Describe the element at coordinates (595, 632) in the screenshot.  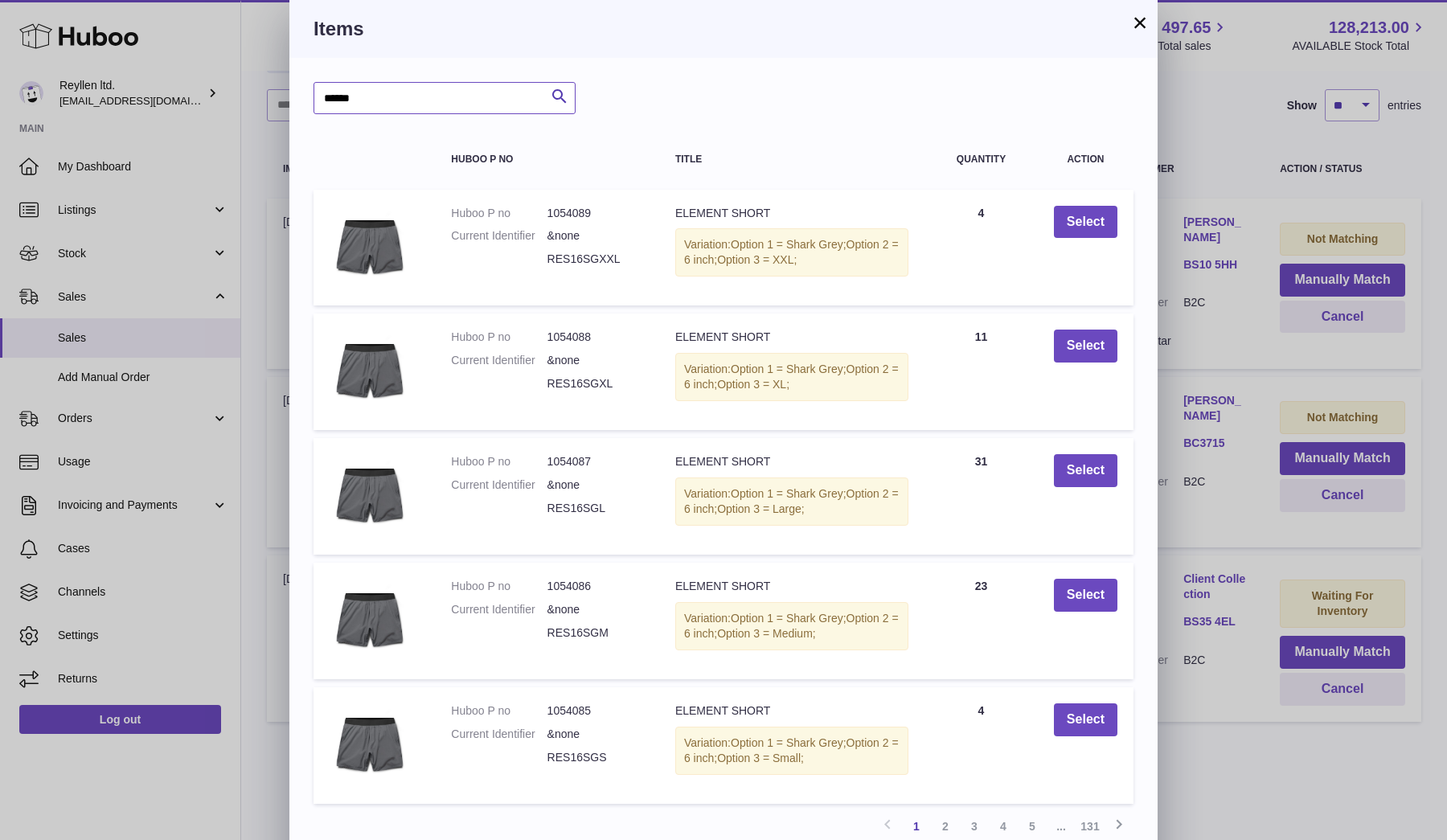
I see `dd: RES16SGM` at that location.